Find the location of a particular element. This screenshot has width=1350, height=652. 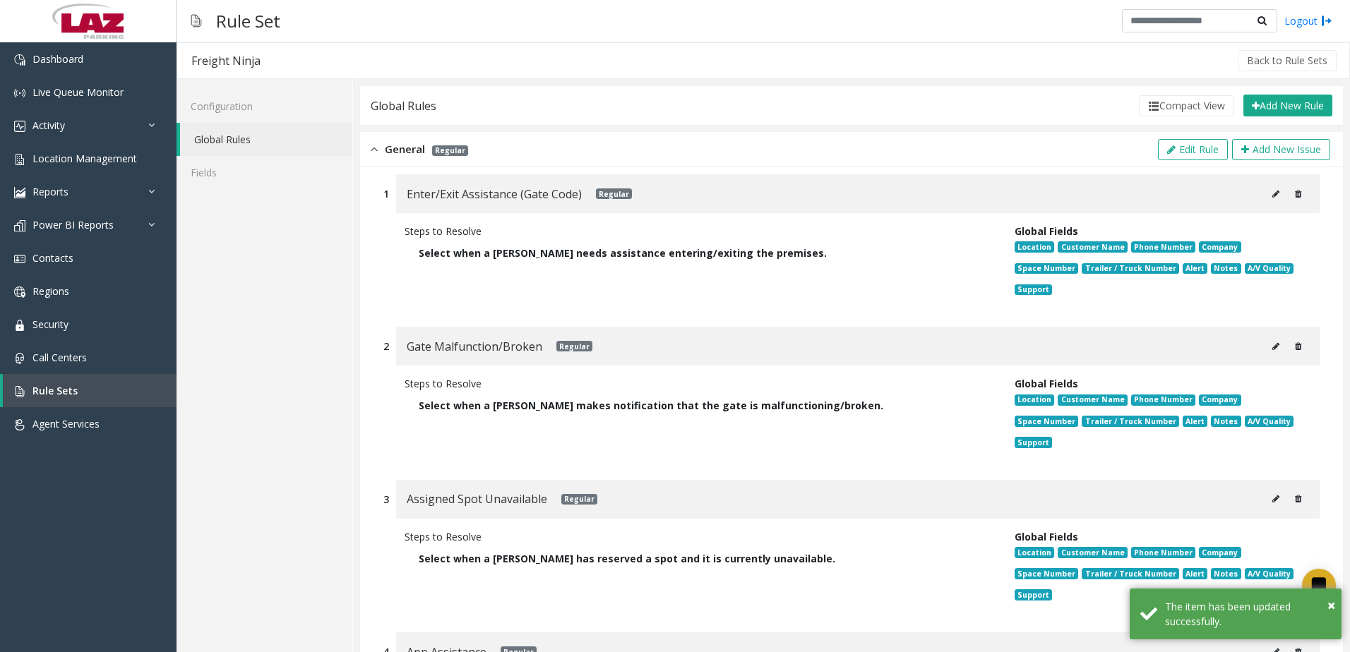

div: Freight Ninja is located at coordinates (226, 61).